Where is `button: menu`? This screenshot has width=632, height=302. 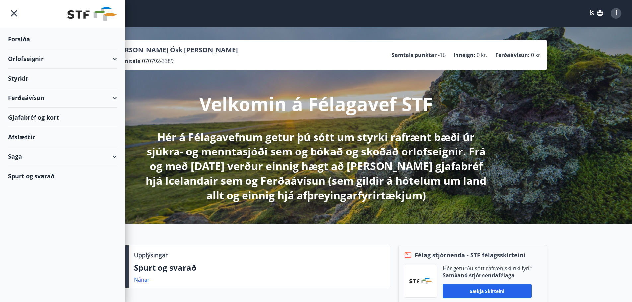 button: menu is located at coordinates (14, 13).